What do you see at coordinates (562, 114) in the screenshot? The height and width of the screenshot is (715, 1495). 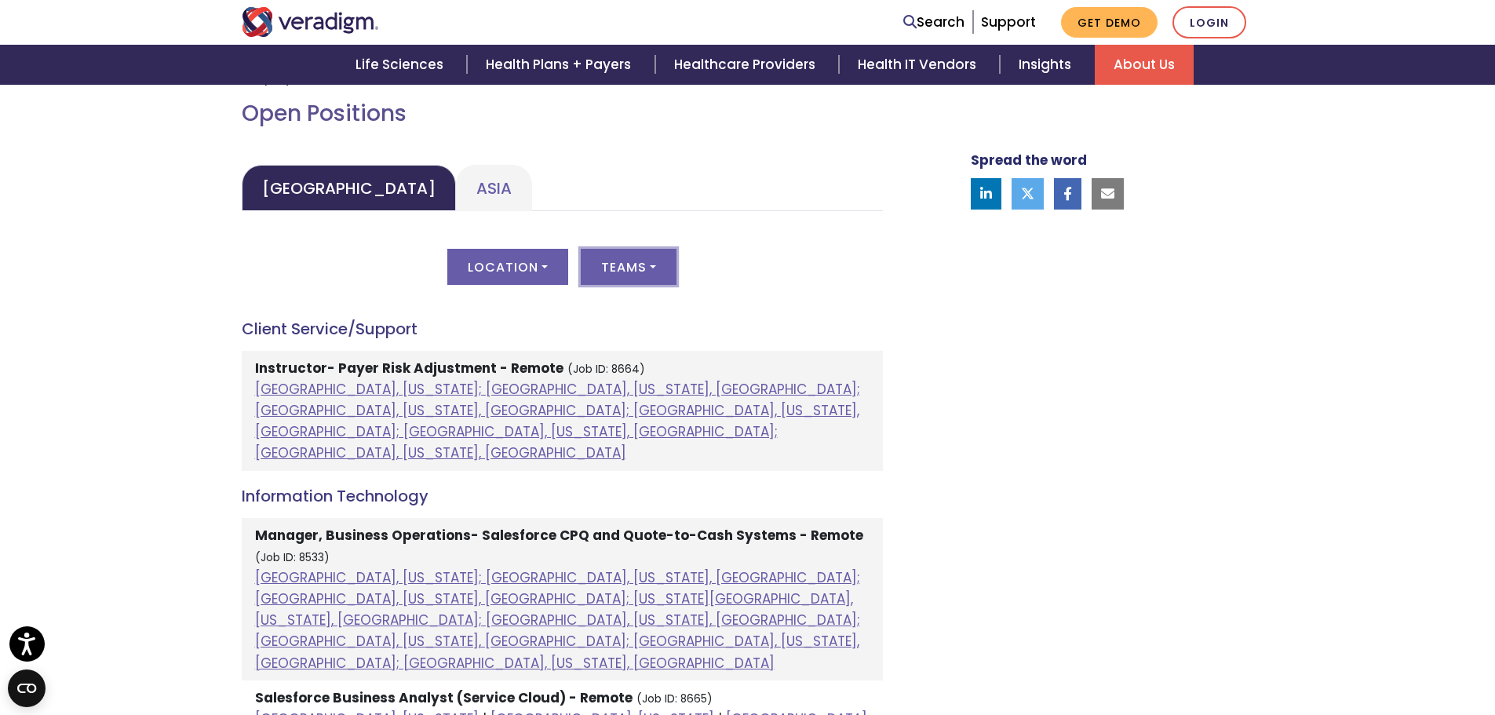 I see `h2: Open Positions` at bounding box center [562, 114].